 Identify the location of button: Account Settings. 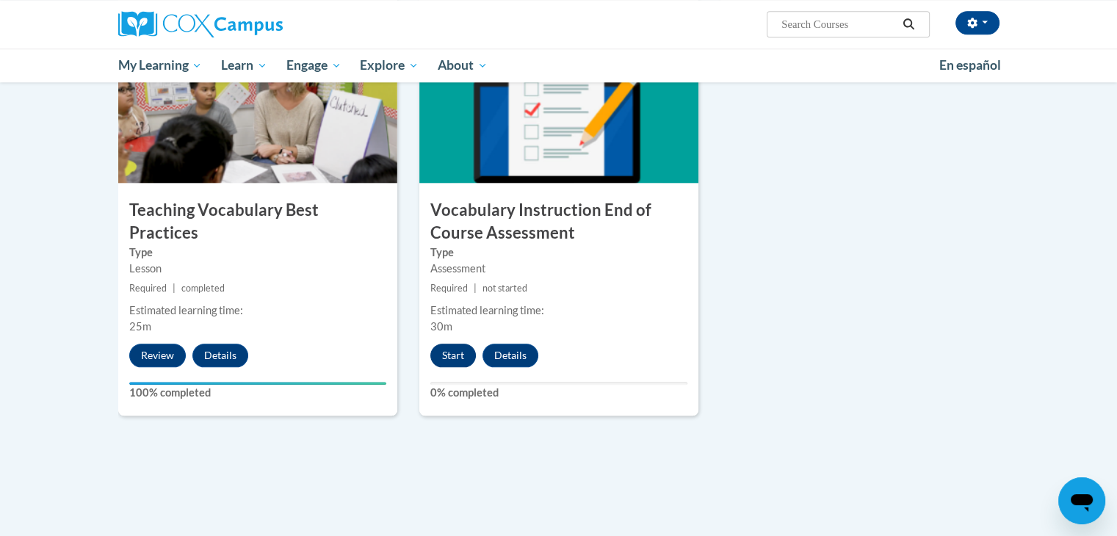
(978, 23).